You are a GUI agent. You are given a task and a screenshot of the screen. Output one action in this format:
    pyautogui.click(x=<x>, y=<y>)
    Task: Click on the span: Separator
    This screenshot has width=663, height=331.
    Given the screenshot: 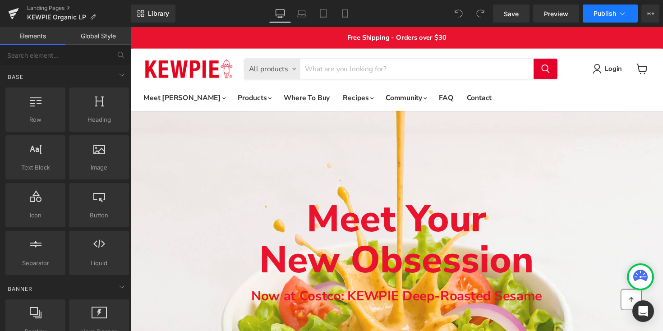 What is the action you would take?
    pyautogui.click(x=35, y=263)
    